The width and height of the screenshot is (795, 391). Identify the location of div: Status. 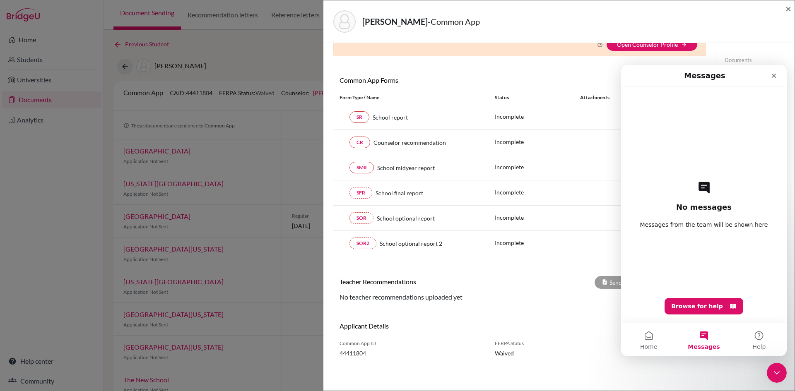
(537, 98).